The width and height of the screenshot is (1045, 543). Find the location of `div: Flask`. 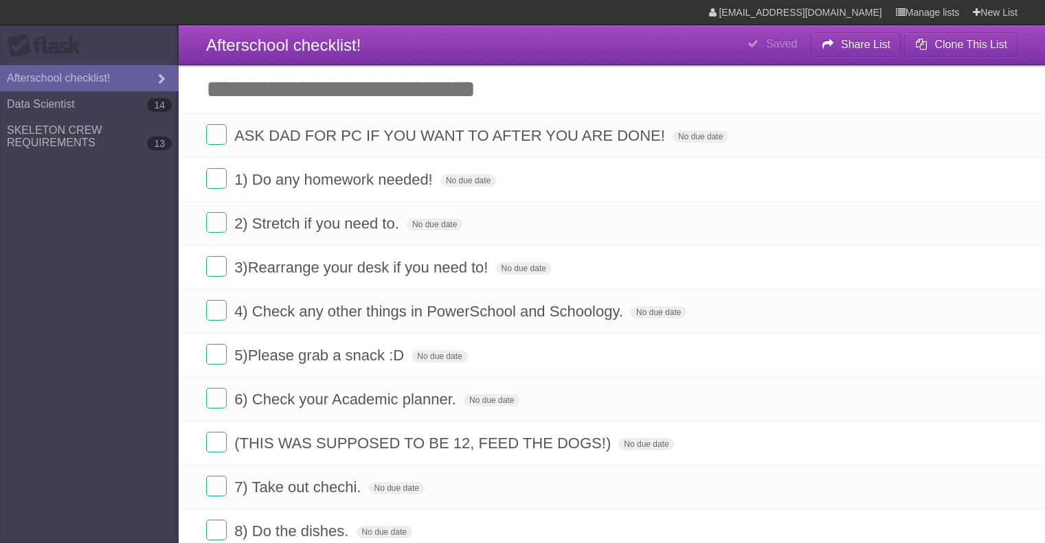

div: Flask is located at coordinates (48, 46).